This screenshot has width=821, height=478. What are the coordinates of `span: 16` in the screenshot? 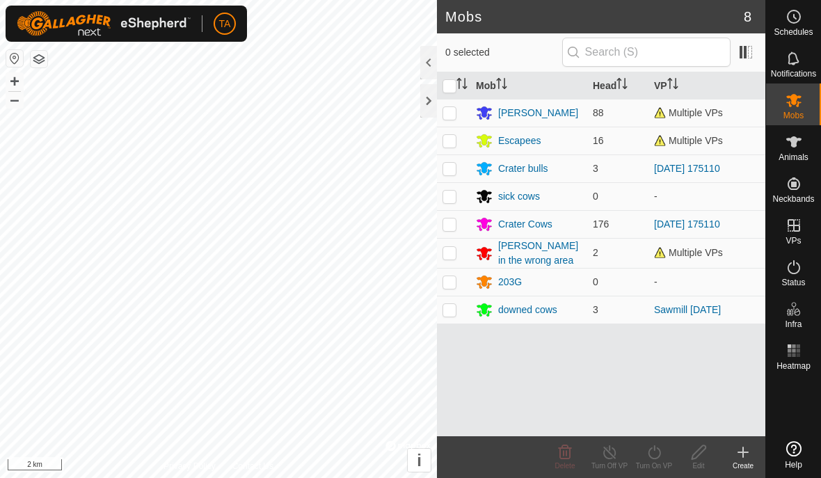 It's located at (599, 141).